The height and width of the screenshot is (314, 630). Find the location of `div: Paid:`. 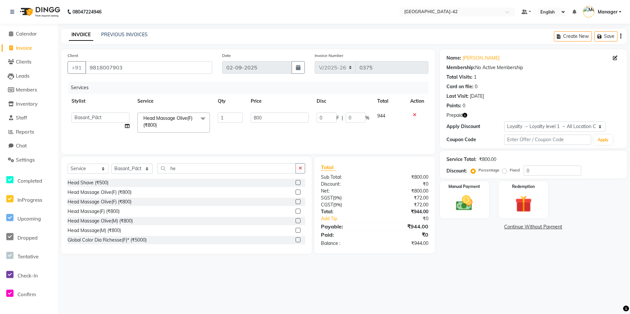

div: Paid: is located at coordinates (345, 235).